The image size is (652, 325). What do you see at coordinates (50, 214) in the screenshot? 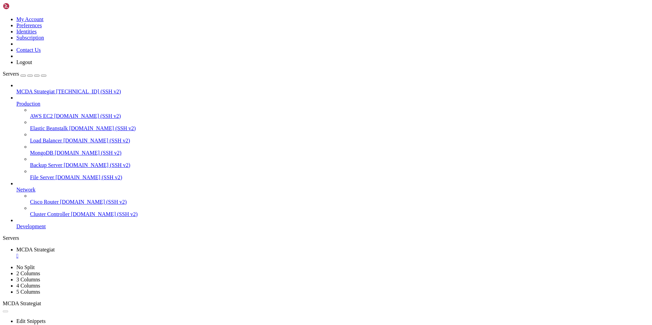
I see `span: Cluster Controller` at bounding box center [50, 214].